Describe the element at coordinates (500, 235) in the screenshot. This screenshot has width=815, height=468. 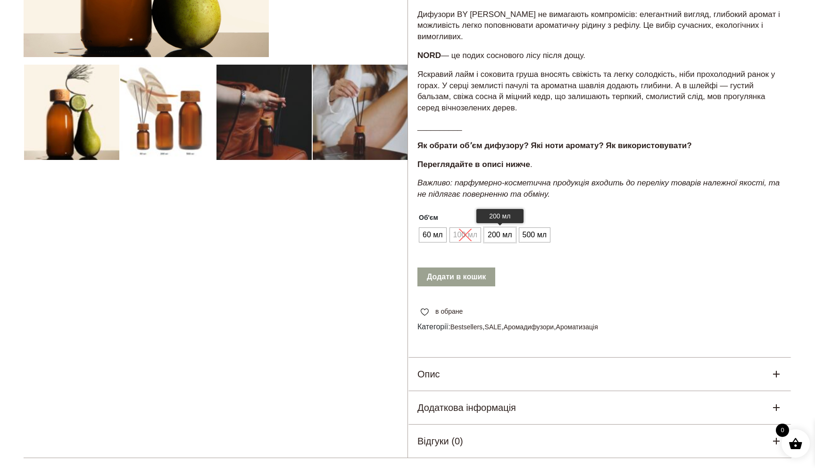
I see `span: 200 мл` at that location.